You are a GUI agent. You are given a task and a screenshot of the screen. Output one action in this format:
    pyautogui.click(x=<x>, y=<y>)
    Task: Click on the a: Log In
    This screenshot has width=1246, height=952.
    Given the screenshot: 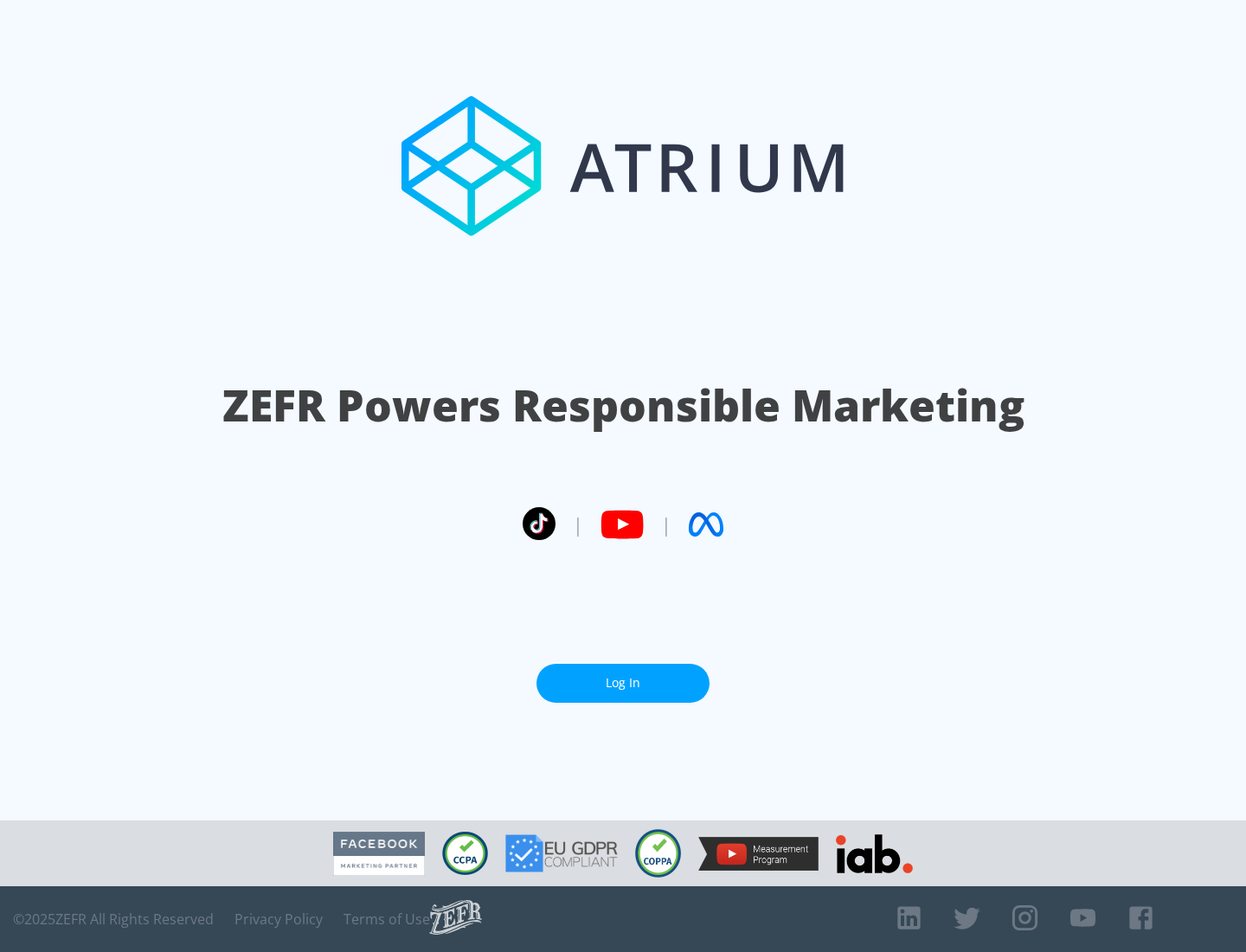 What is the action you would take?
    pyautogui.click(x=623, y=683)
    